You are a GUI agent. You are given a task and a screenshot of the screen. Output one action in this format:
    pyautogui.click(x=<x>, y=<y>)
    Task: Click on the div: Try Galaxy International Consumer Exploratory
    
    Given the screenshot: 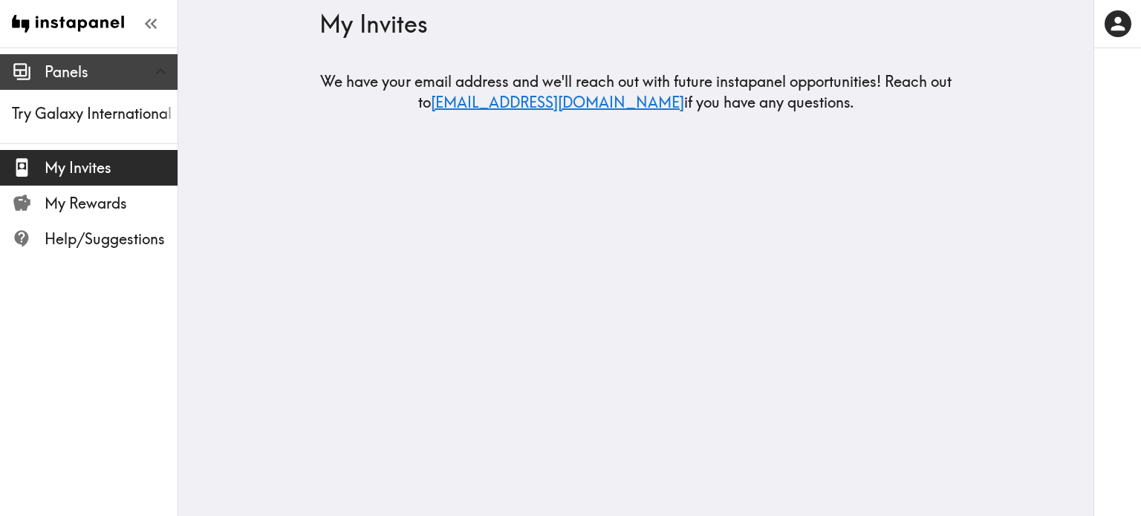 What is the action you would take?
    pyautogui.click(x=94, y=114)
    